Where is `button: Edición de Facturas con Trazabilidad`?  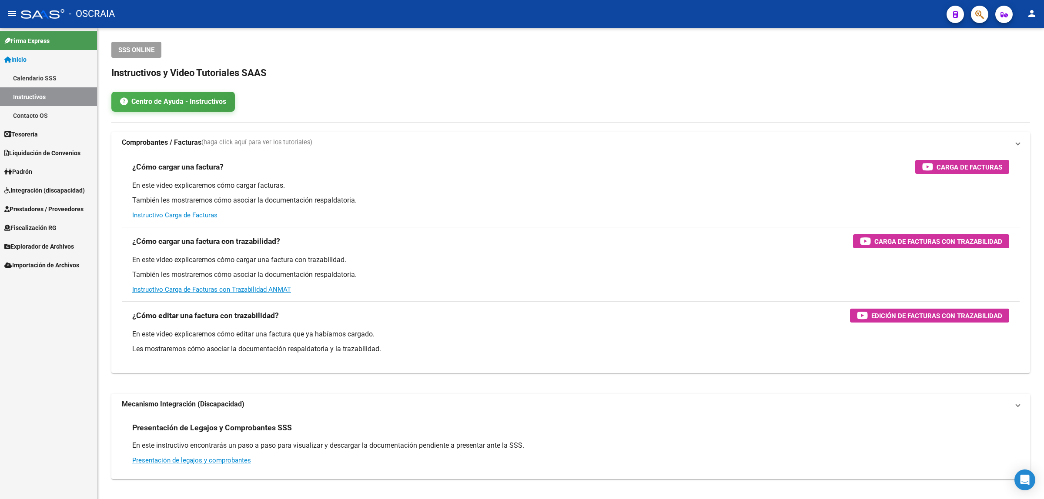 button: Edición de Facturas con Trazabilidad is located at coordinates (930, 316).